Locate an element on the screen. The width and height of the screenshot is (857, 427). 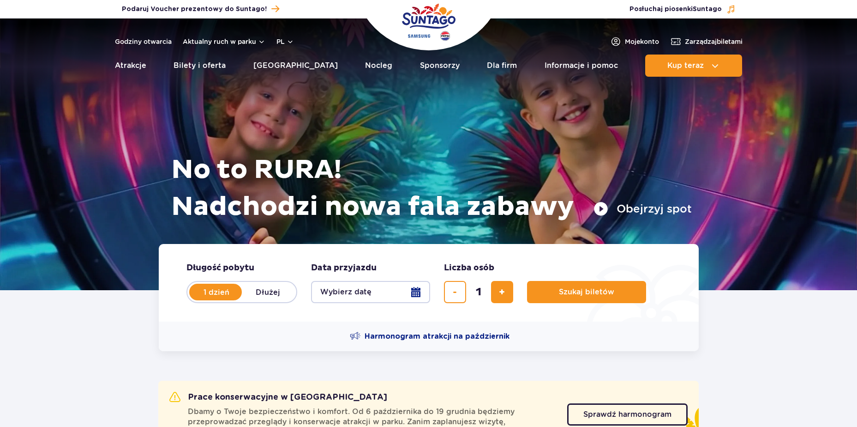
button: Posłuchaj piosenkiSuntago is located at coordinates (683, 9).